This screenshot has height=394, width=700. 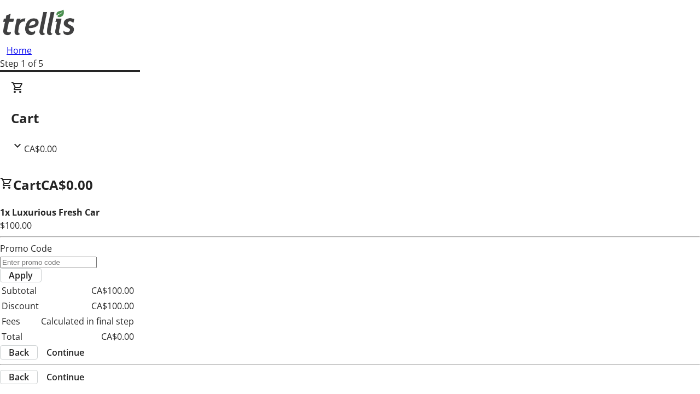 What do you see at coordinates (20, 290) in the screenshot?
I see `td: Subtotal` at bounding box center [20, 290].